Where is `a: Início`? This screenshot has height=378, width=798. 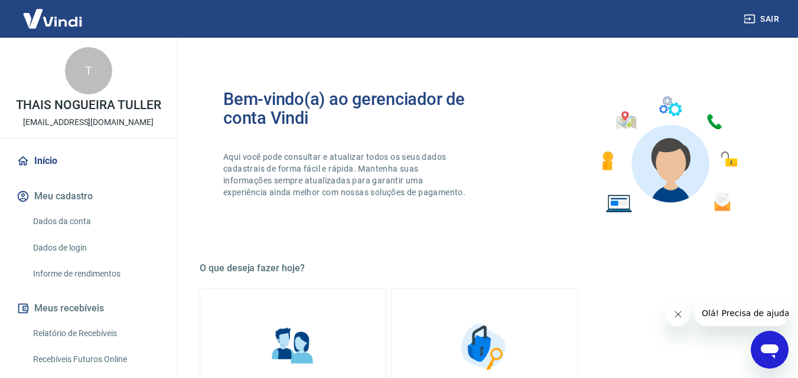 a: Início is located at coordinates (88, 161).